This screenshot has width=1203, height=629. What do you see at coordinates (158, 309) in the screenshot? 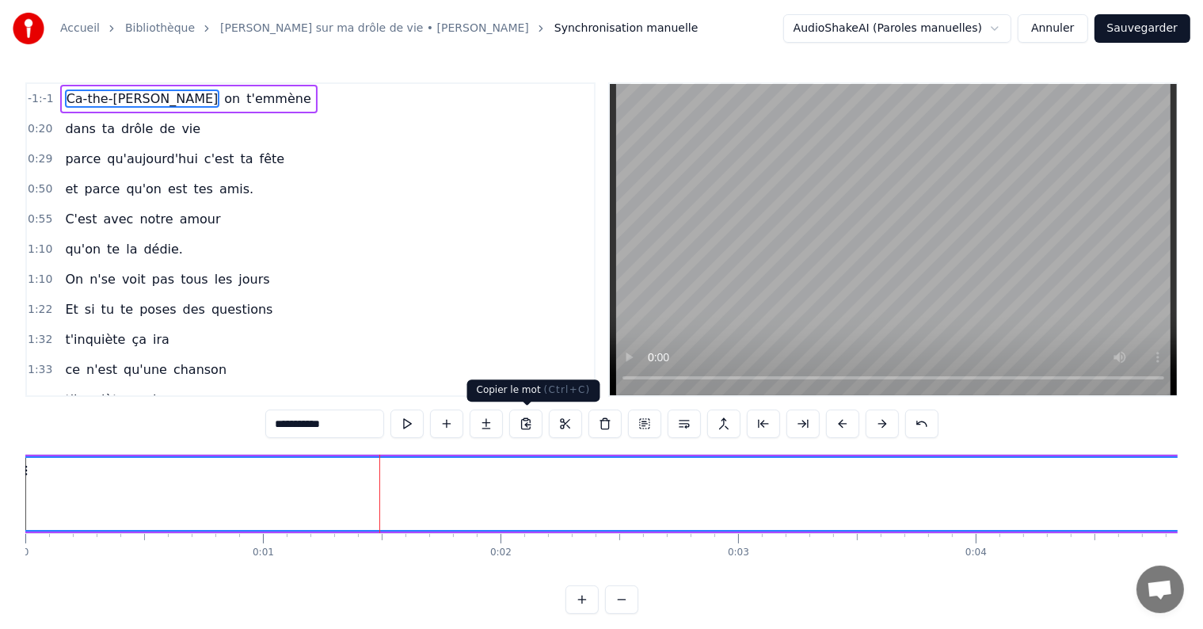
I see `span: poses` at bounding box center [158, 309].